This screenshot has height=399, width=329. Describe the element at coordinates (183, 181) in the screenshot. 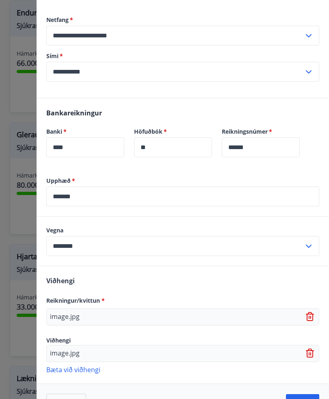

I see `label: Upphæð` at that location.